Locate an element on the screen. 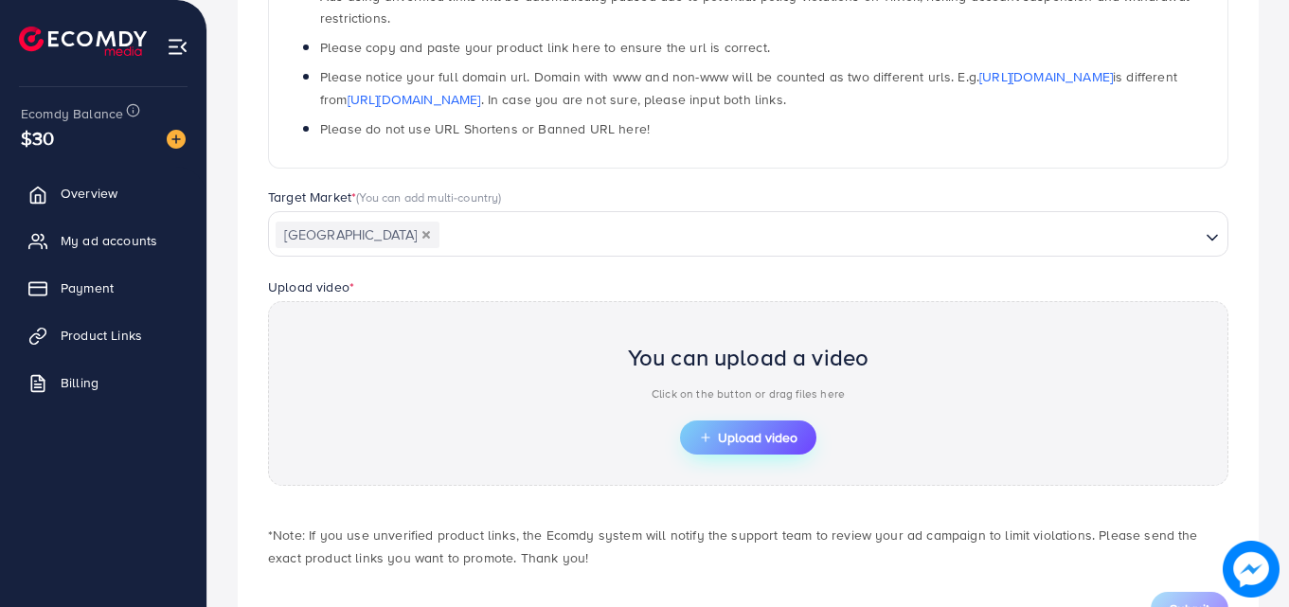 This screenshot has height=607, width=1289. span: (You can add multi-country) is located at coordinates (428, 197).